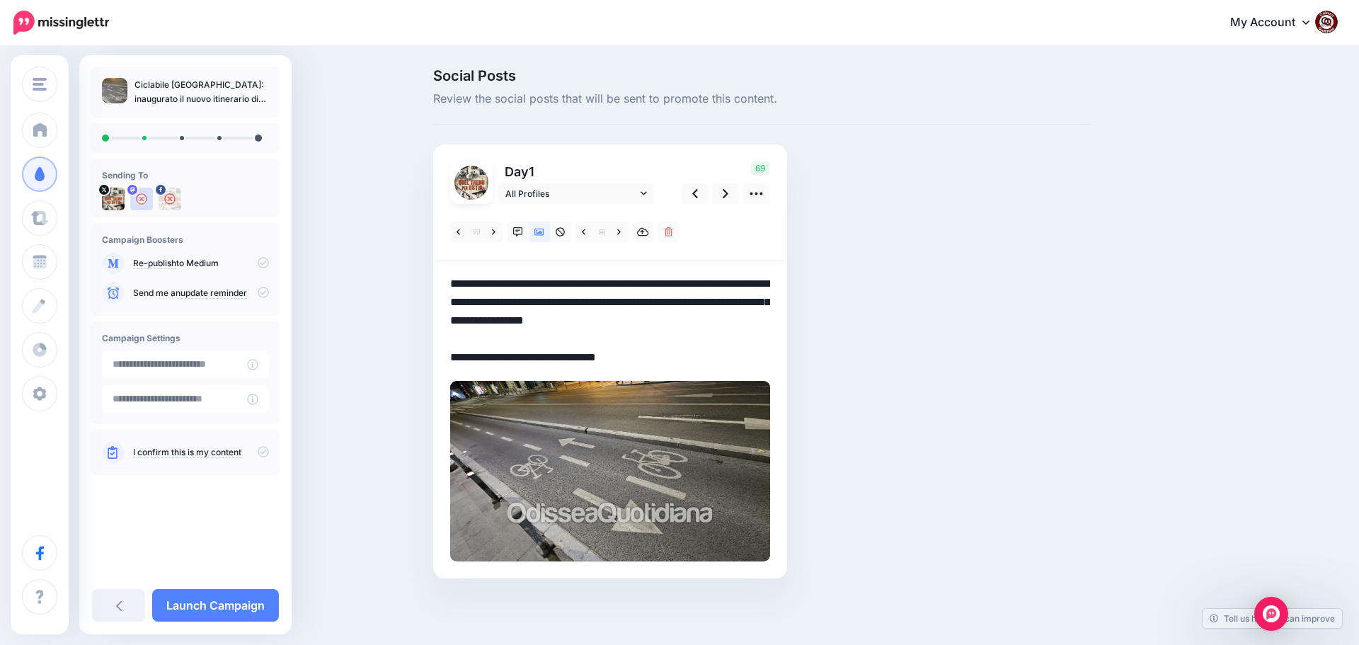 This screenshot has height=645, width=1359. Describe the element at coordinates (115, 91) in the screenshot. I see `img: db9a4ac40abc780f5154d7d3cc7041e4_thumb.jpg` at that location.